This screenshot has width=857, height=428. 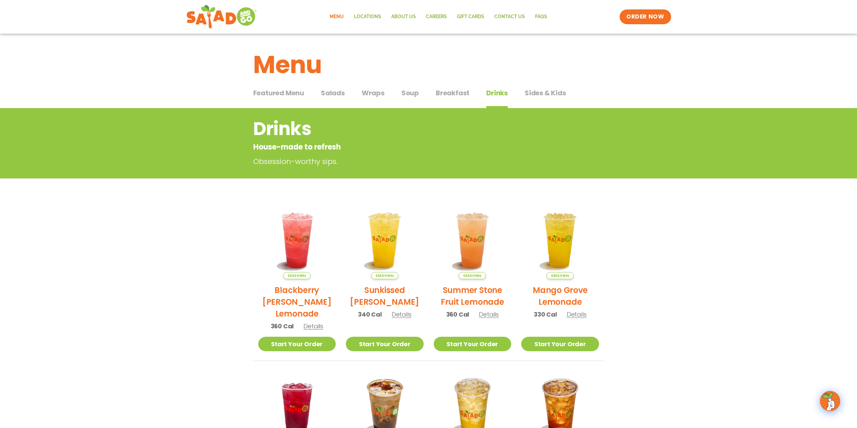 What do you see at coordinates (509, 17) in the screenshot?
I see `a: Contact Us` at bounding box center [509, 17].